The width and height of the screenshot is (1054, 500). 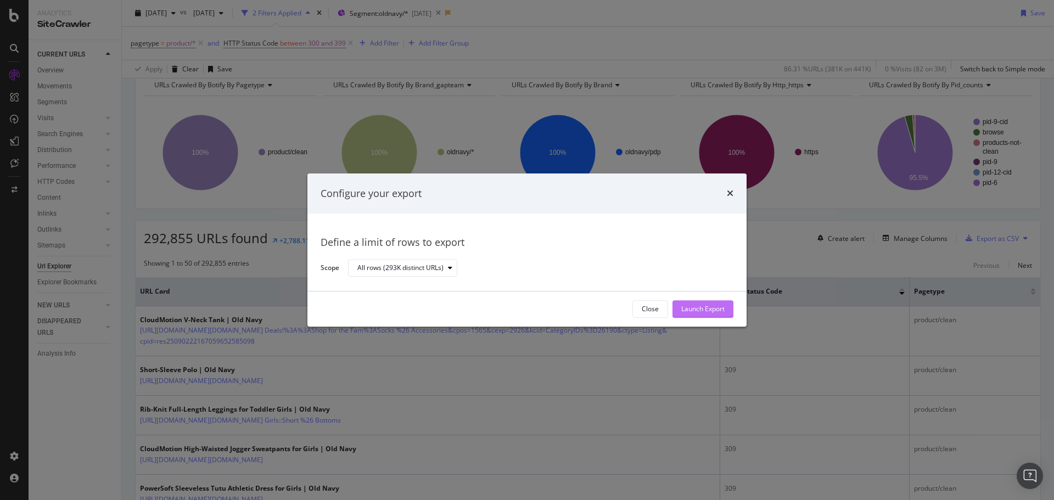 I want to click on div: Open Intercom Messenger, so click(x=1029, y=476).